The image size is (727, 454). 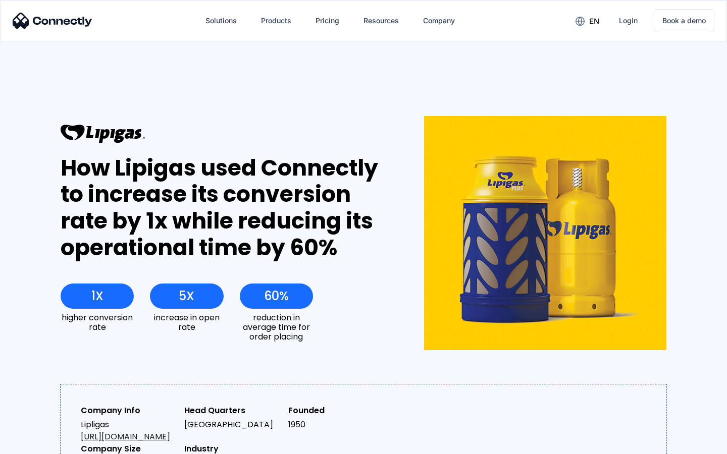 What do you see at coordinates (628, 21) in the screenshot?
I see `div: Login` at bounding box center [628, 21].